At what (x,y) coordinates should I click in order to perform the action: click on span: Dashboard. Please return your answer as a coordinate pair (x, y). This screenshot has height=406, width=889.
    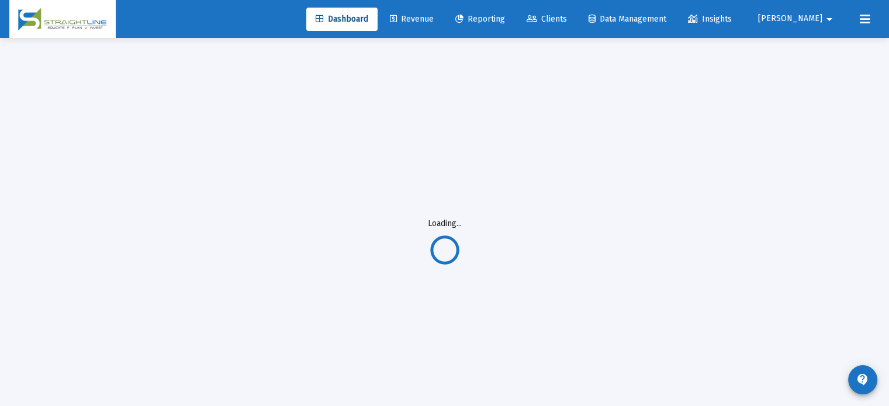
    Looking at the image, I should click on (342, 19).